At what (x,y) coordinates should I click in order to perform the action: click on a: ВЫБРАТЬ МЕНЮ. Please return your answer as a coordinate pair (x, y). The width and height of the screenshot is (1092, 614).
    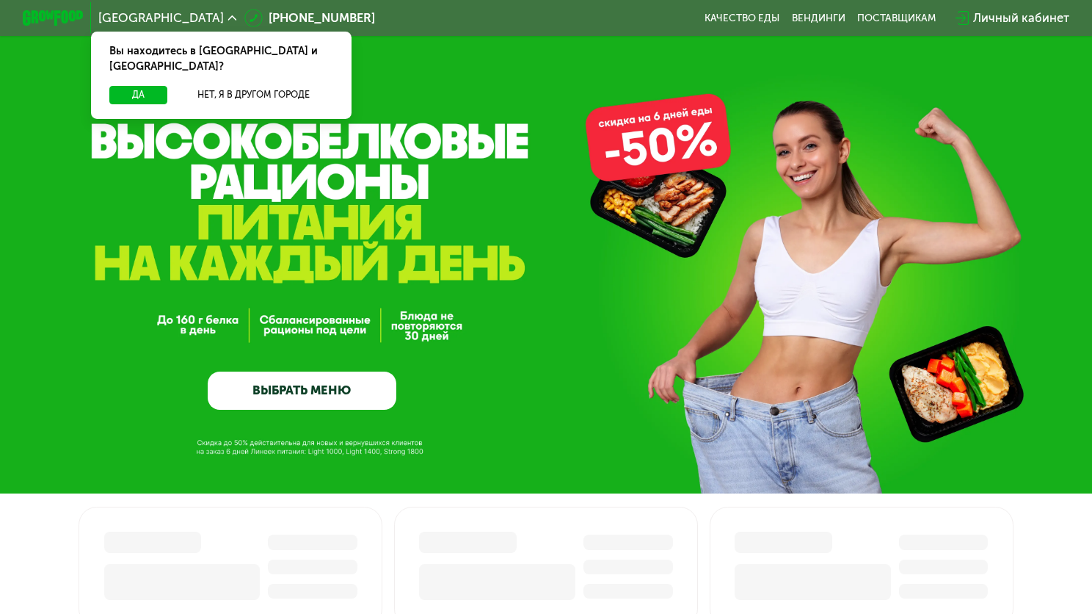
    Looking at the image, I should click on (302, 390).